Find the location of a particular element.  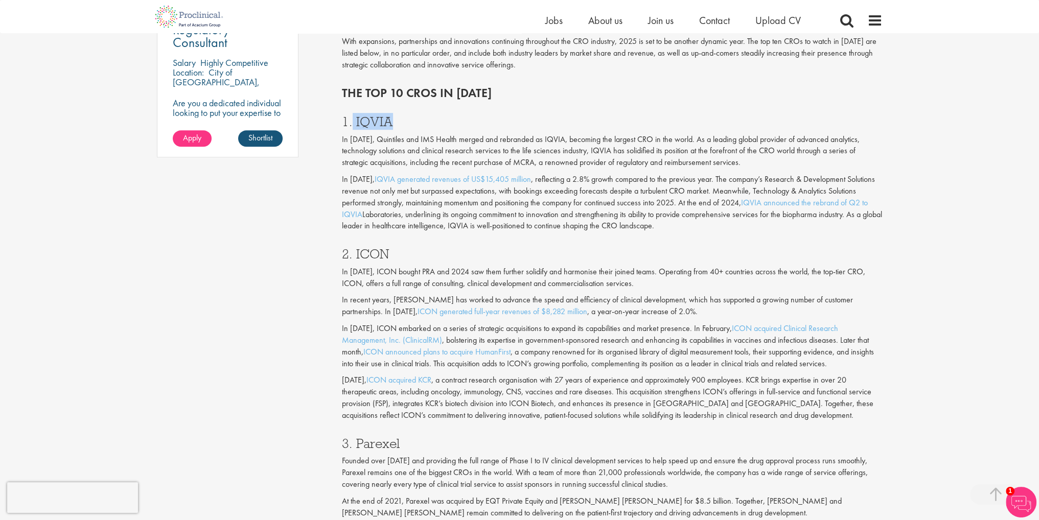

a: Regulatory Consultant is located at coordinates (228, 36).